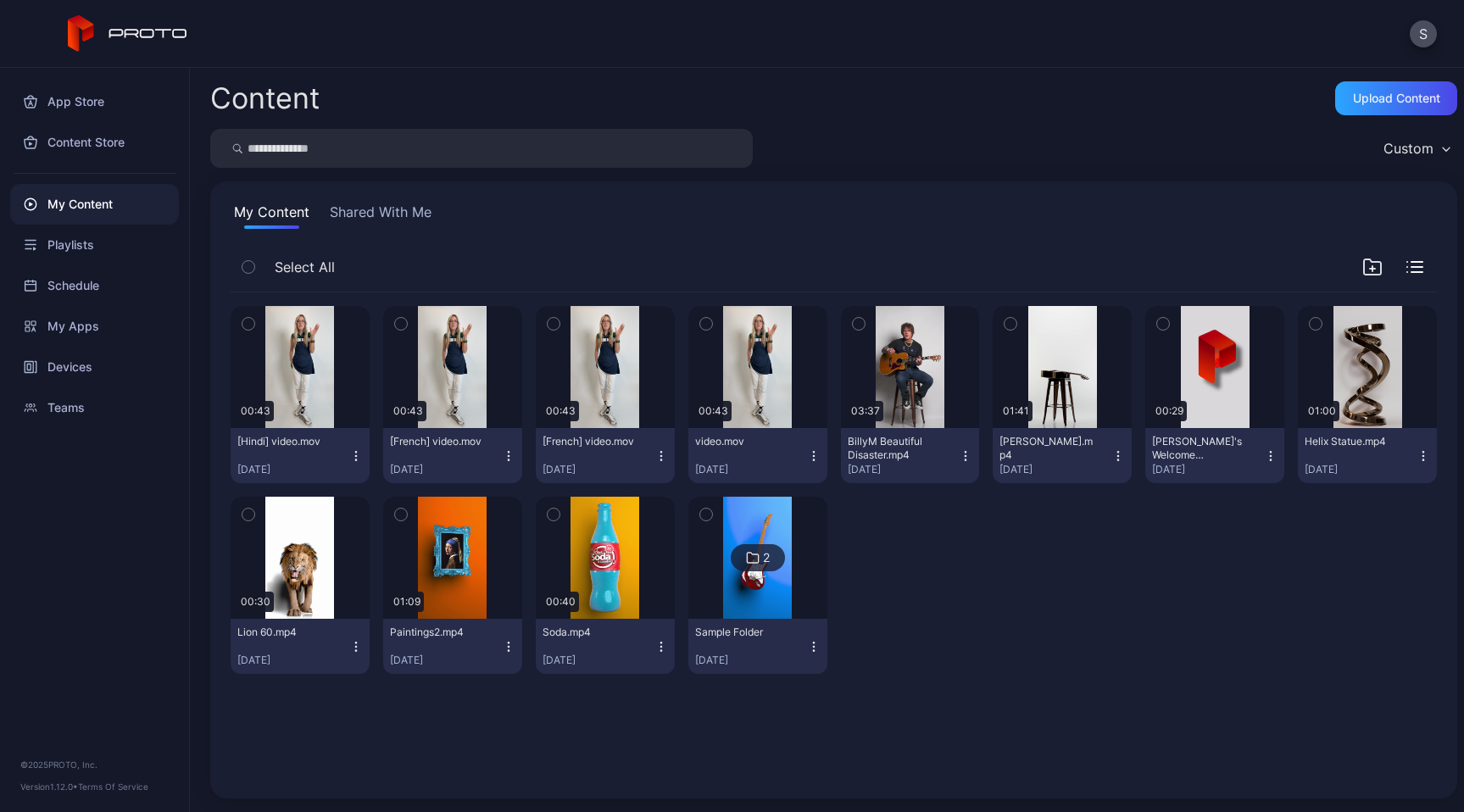  I want to click on div: video.mov, so click(742, 442).